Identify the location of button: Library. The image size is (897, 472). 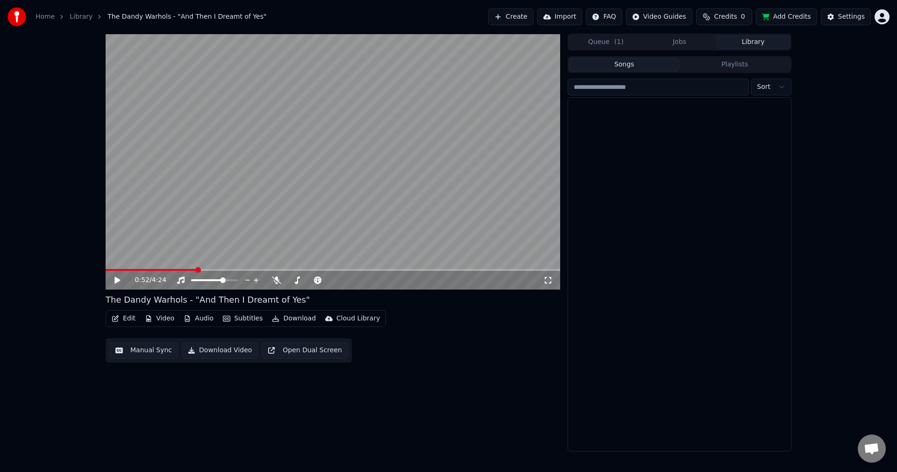
(753, 42).